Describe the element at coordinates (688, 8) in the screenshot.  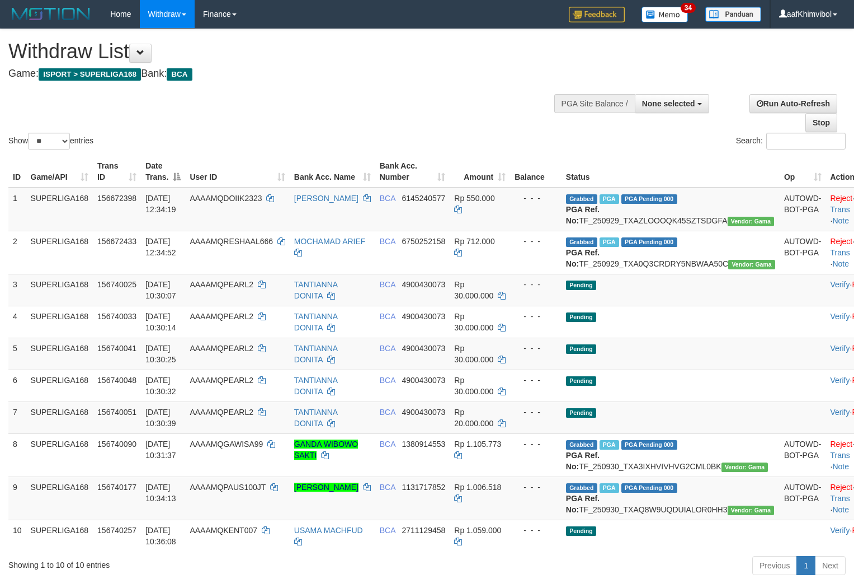
I see `span: 34` at that location.